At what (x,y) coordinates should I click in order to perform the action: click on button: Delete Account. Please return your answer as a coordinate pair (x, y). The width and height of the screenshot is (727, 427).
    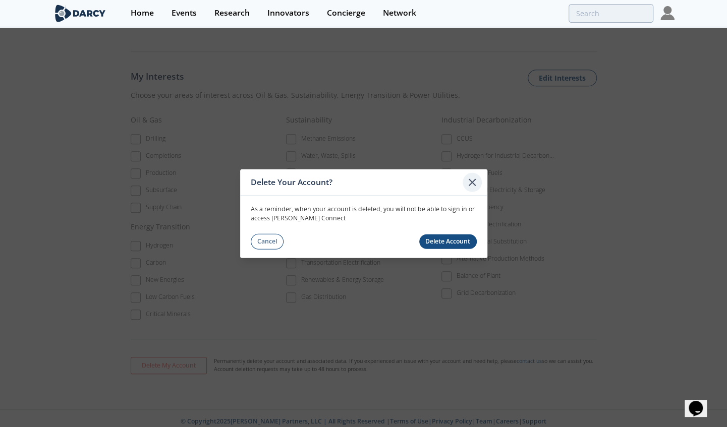
    Looking at the image, I should click on (448, 241).